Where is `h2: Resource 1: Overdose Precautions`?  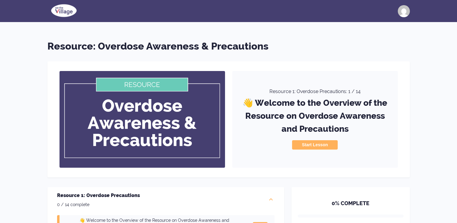
h2: Resource 1: Overdose Precautions is located at coordinates (98, 195).